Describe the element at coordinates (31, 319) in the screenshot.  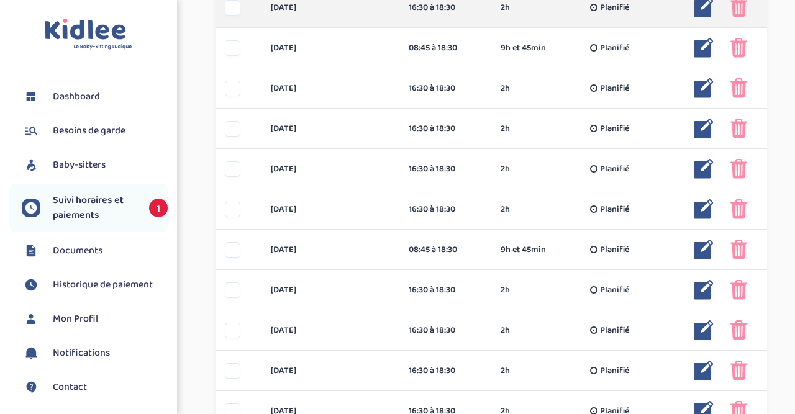
I see `img: profil.svg` at that location.